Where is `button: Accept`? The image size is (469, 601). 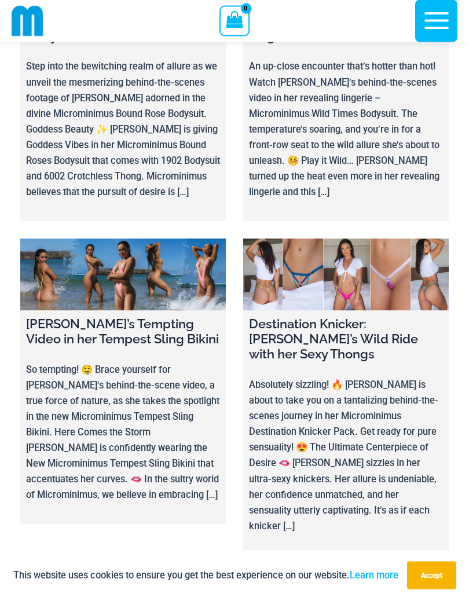
button: Accept is located at coordinates (432, 576).